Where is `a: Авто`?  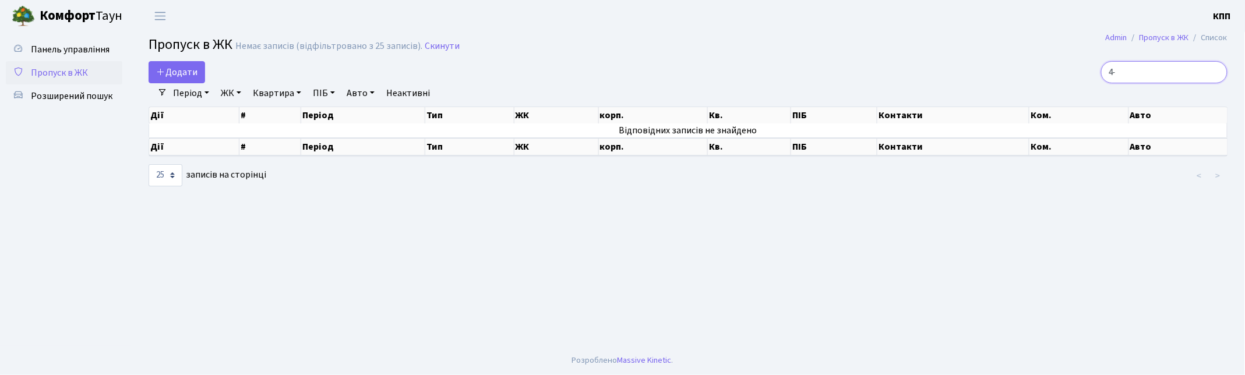
a: Авто is located at coordinates (361, 93).